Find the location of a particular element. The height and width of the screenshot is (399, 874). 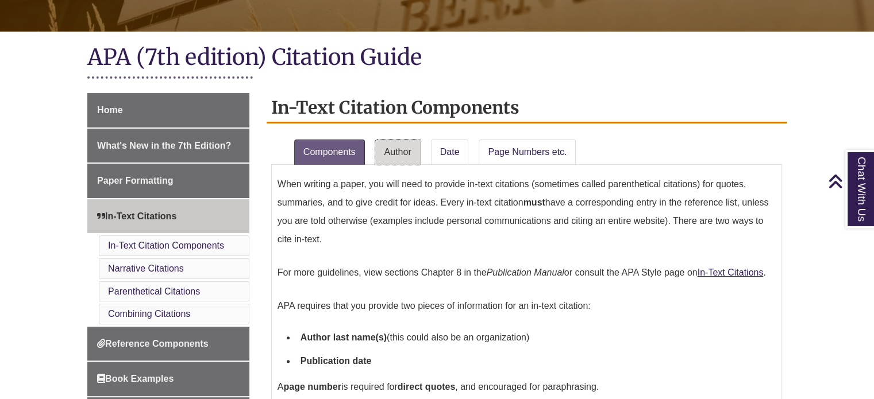

a: What's New in the 7th Edition? is located at coordinates (168, 146).